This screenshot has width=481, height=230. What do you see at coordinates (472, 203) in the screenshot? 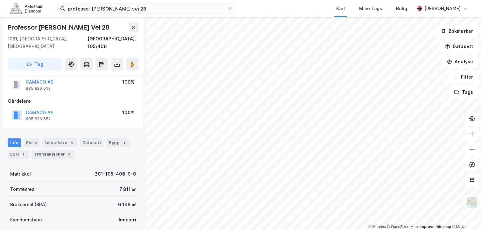
I see `img: Z` at bounding box center [472, 203].